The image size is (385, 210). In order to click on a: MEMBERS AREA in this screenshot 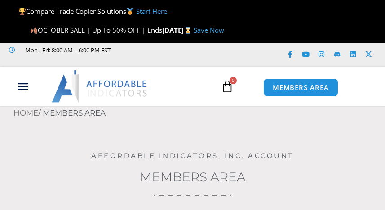, I will do `click(300, 88)`.